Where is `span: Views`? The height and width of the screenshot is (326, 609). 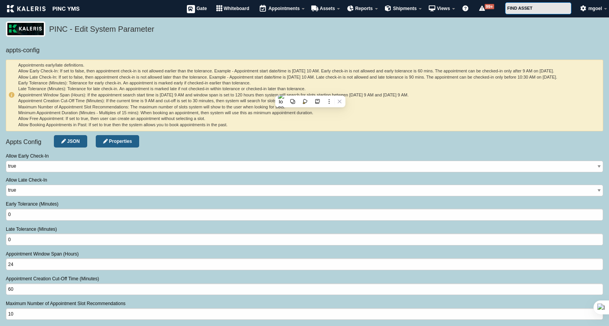
span: Views is located at coordinates (444, 9).